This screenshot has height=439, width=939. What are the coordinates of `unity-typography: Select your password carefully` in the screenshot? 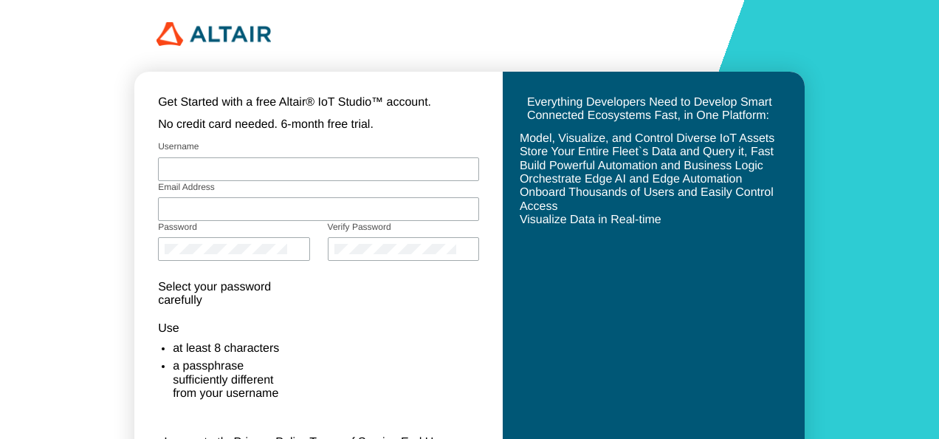 It's located at (214, 293).